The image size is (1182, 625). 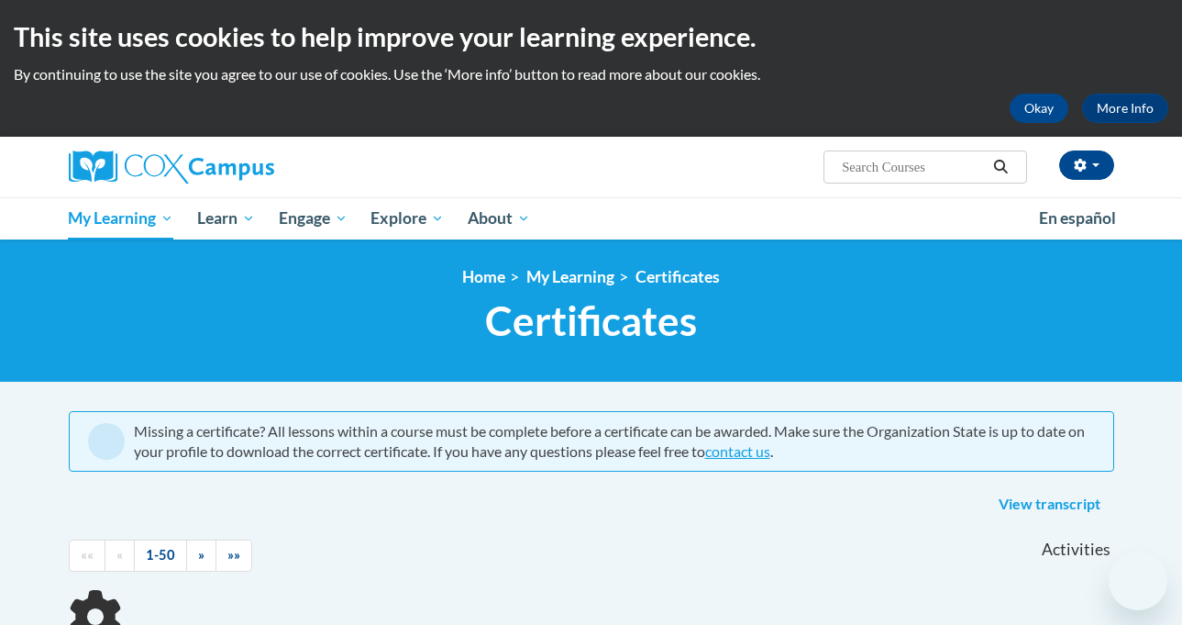 I want to click on a: View transcript, so click(x=1049, y=505).